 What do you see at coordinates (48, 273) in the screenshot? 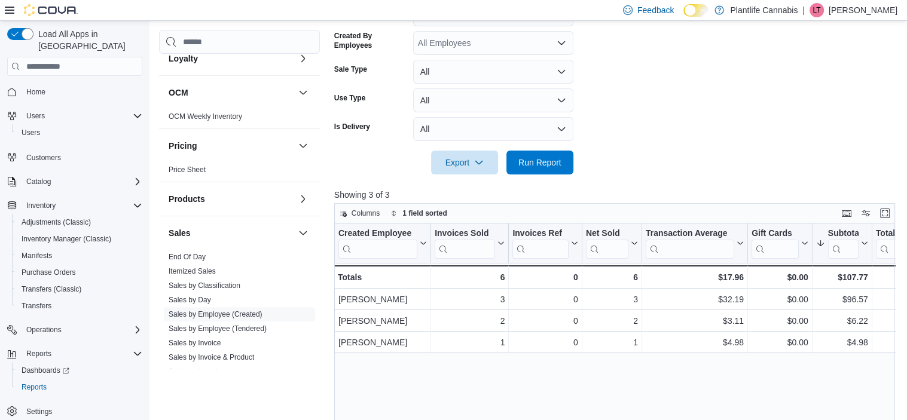
I see `span: Purchase Orders` at bounding box center [48, 273].